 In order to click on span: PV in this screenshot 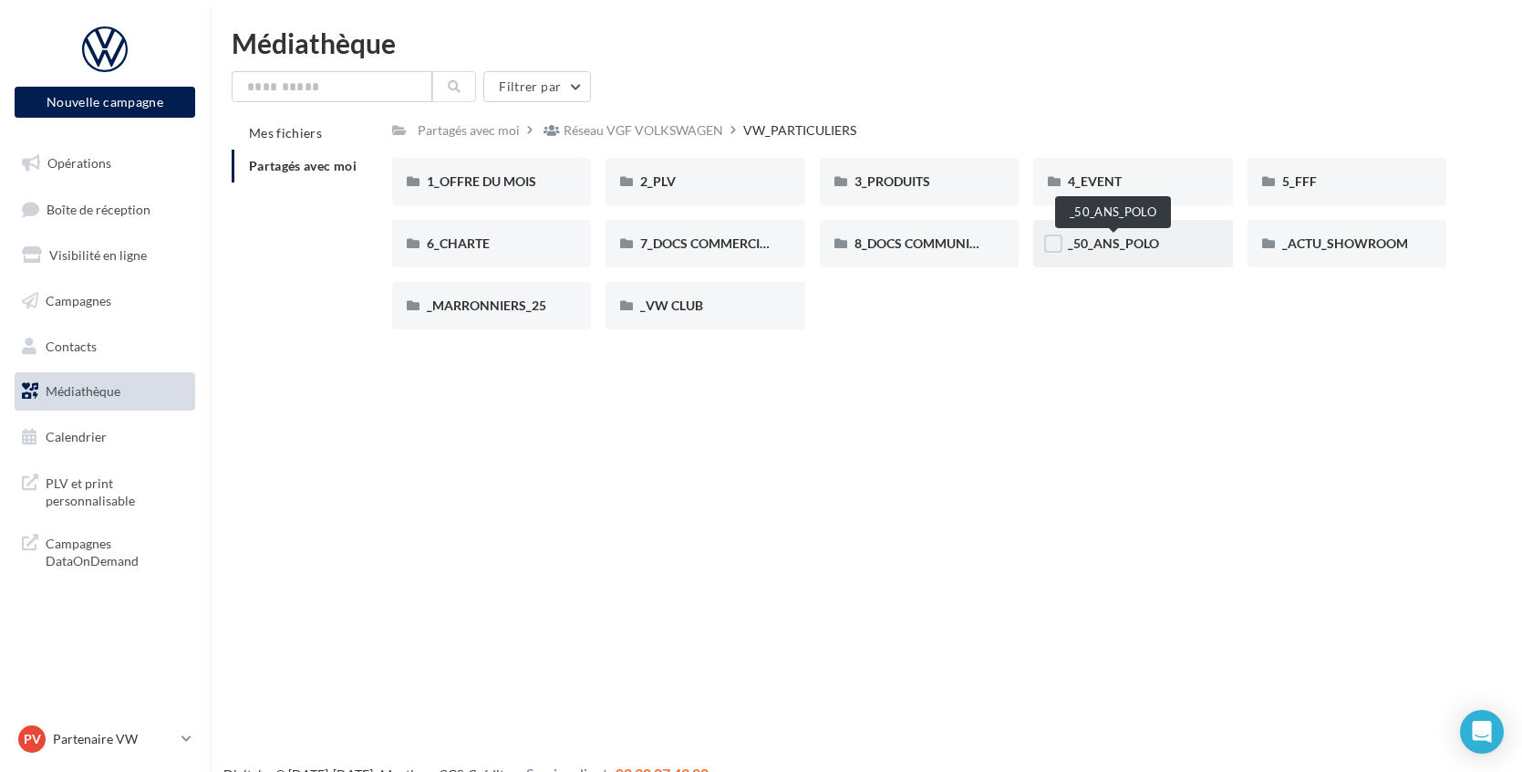, I will do `click(32, 739)`.